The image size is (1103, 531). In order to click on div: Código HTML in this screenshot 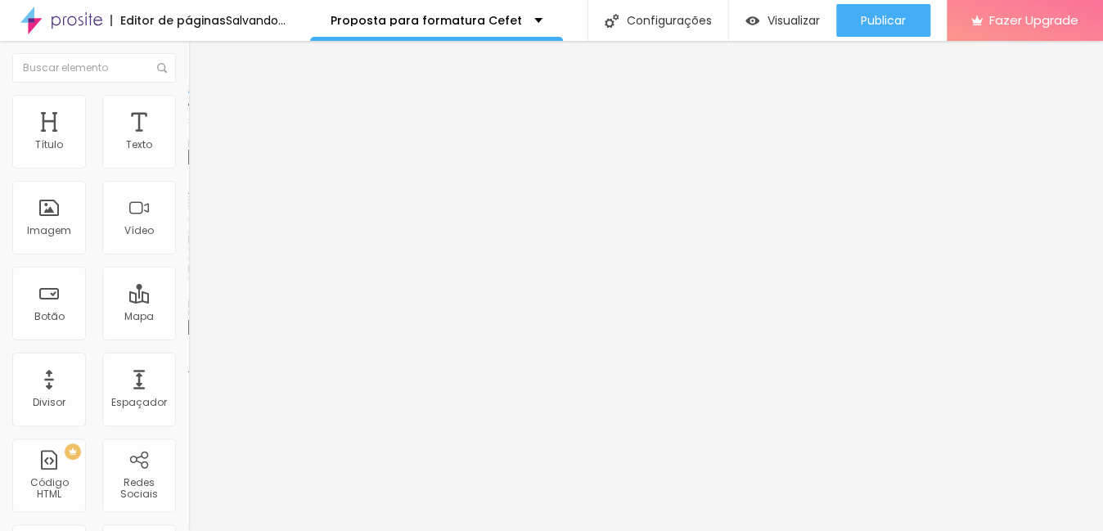, I will do `click(48, 488)`.